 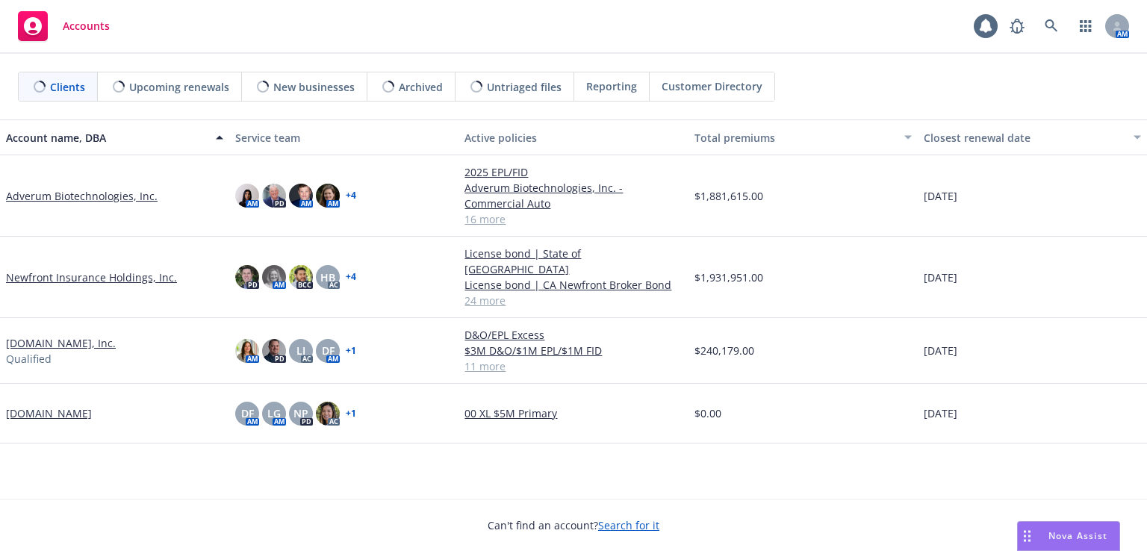 I want to click on a: 00 XL $5M Primary, so click(x=573, y=413).